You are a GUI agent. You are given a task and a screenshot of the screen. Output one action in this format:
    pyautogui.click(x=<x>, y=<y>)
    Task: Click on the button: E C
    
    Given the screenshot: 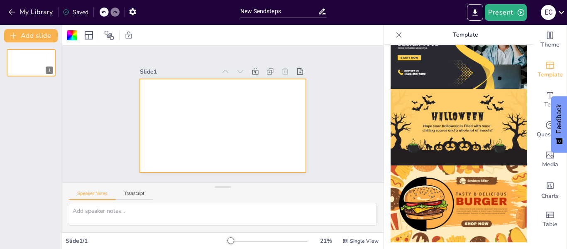 What is the action you would take?
    pyautogui.click(x=549, y=12)
    